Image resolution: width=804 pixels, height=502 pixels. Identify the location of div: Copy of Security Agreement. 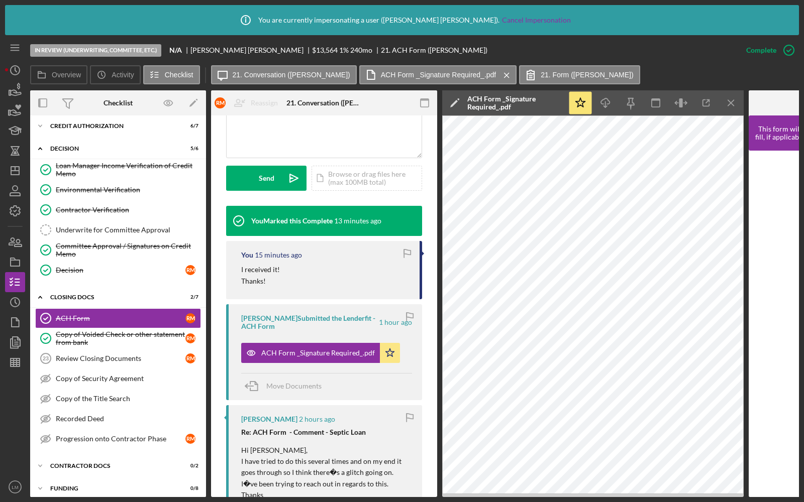
(128, 379).